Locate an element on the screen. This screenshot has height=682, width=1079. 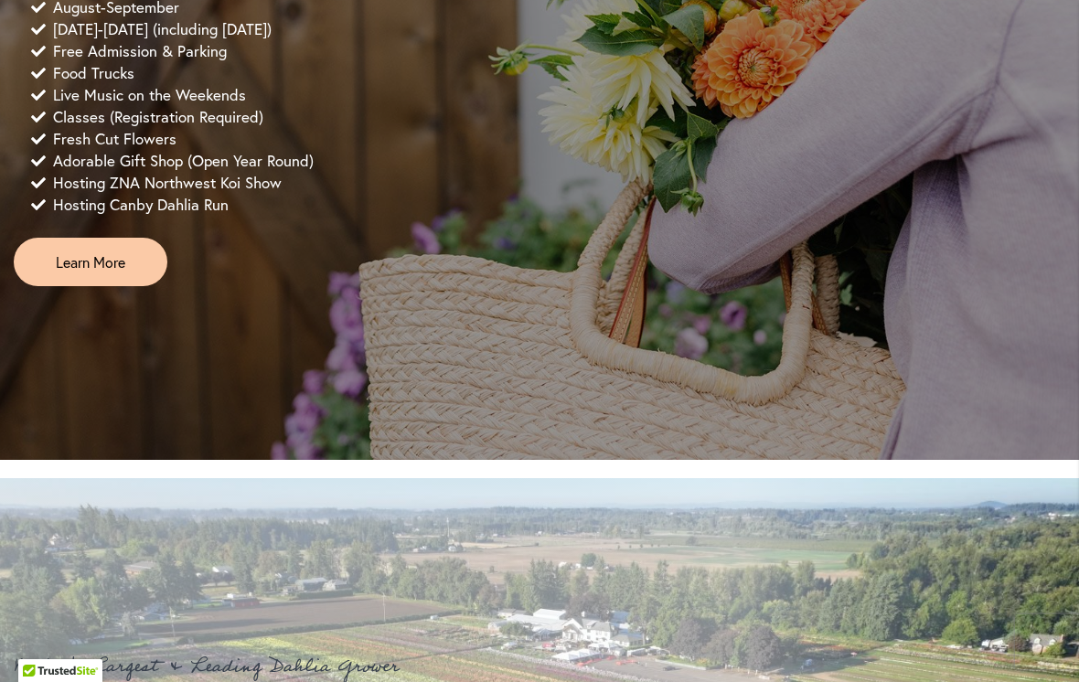
span: Free Admission & Parking is located at coordinates (140, 51).